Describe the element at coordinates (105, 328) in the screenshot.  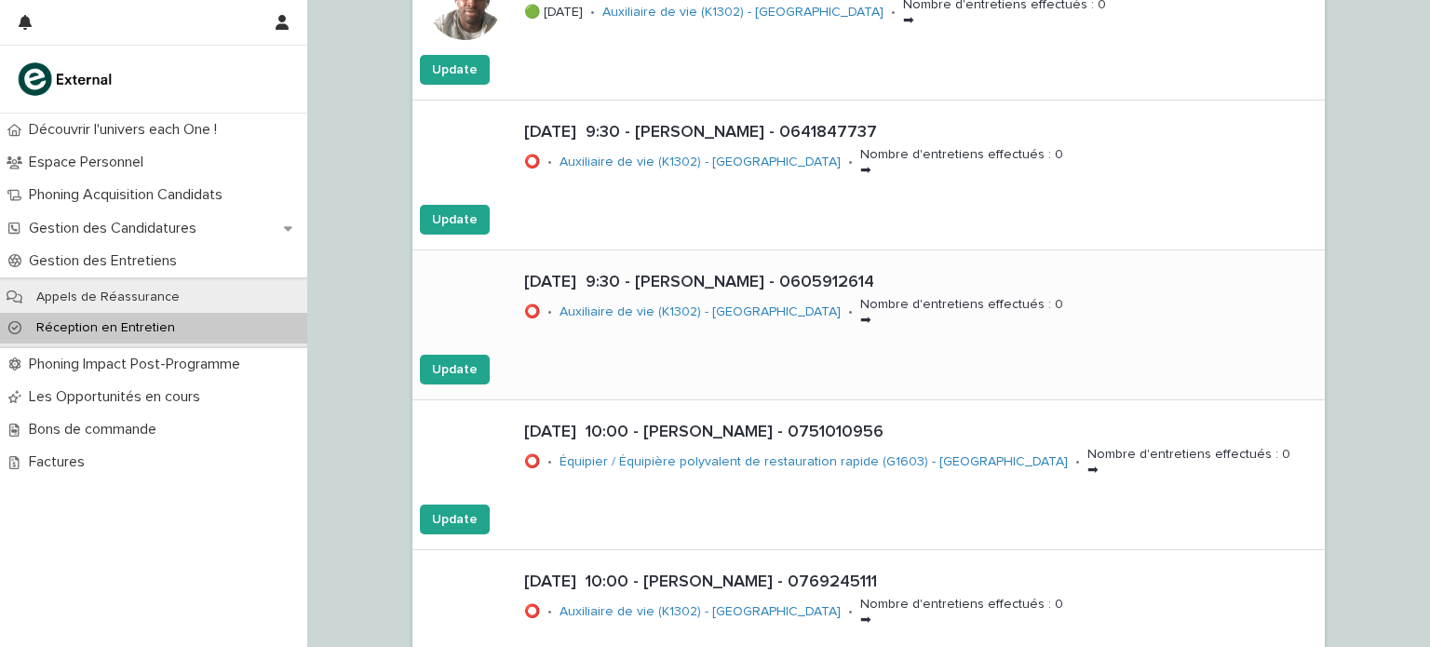
I see `p: Réception en Entretien` at that location.